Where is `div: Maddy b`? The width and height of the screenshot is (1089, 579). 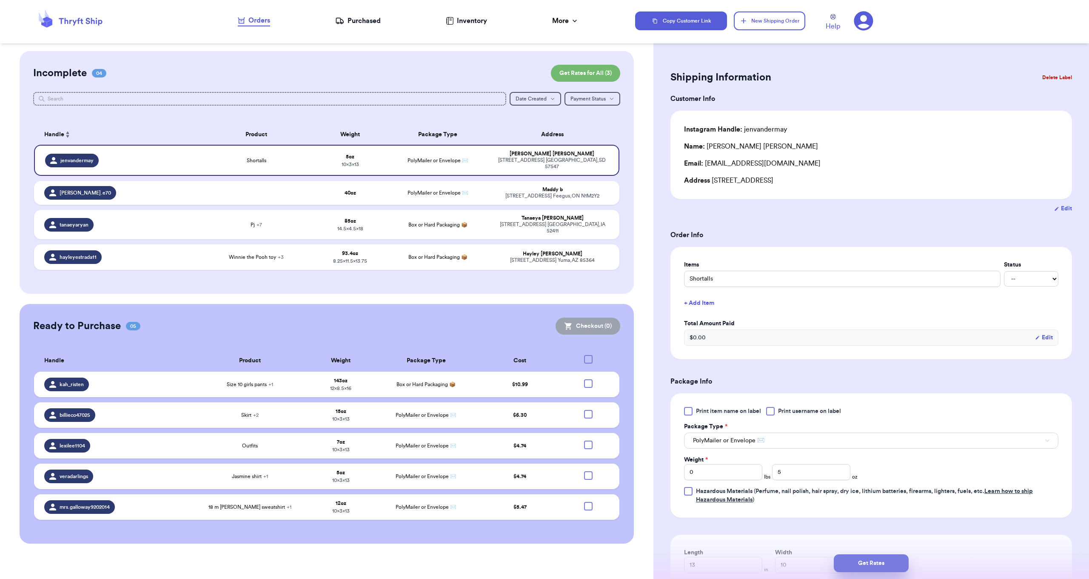
div: Maddy b is located at coordinates (552, 189).